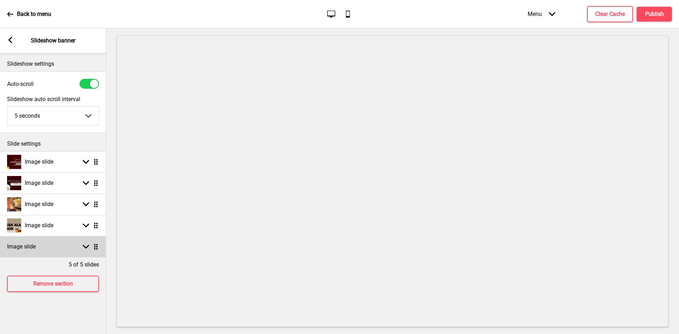 The image size is (679, 334). I want to click on button: Publish, so click(654, 14).